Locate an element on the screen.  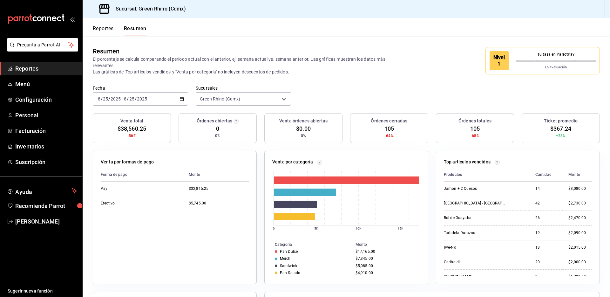
span: Suscripción is located at coordinates (46, 162).